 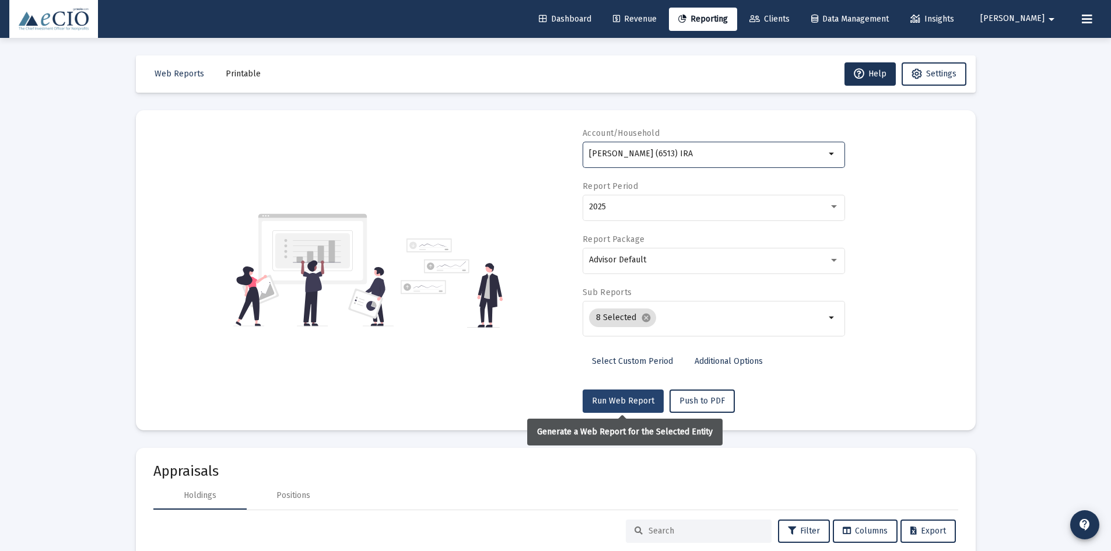 What do you see at coordinates (932, 19) in the screenshot?
I see `span: Insights` at bounding box center [932, 19].